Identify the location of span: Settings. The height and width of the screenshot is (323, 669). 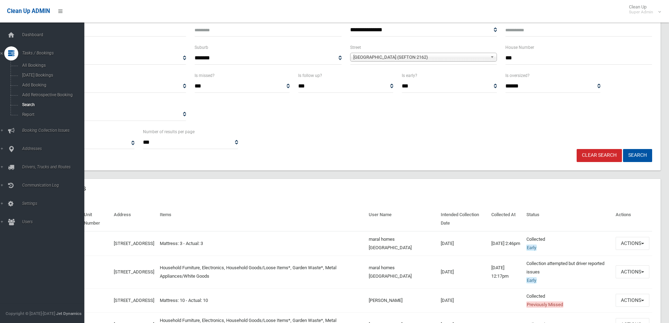
(55, 203).